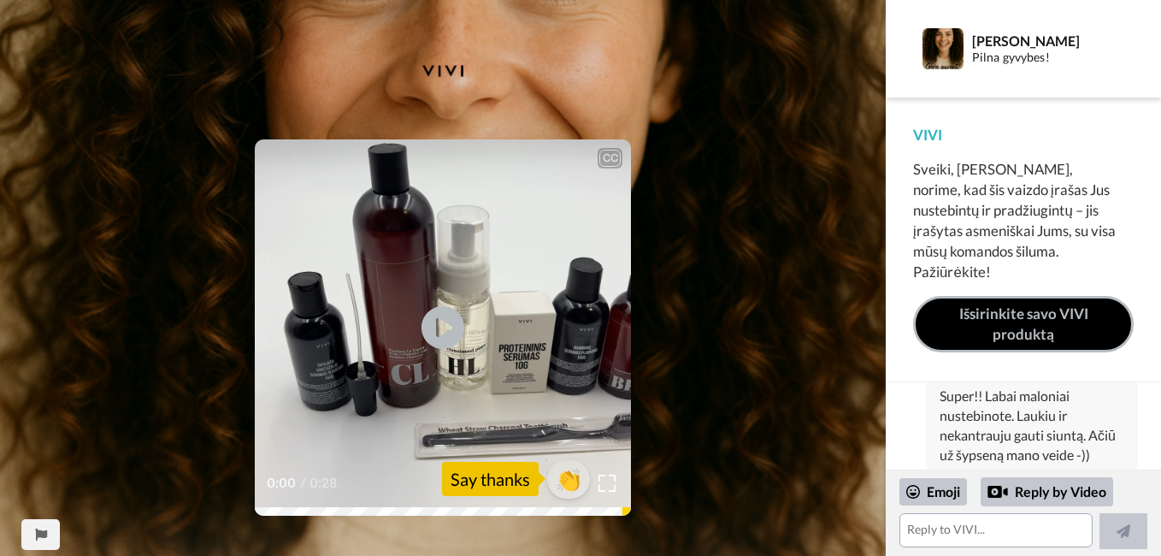  Describe the element at coordinates (324, 483) in the screenshot. I see `span: 0:28` at that location.